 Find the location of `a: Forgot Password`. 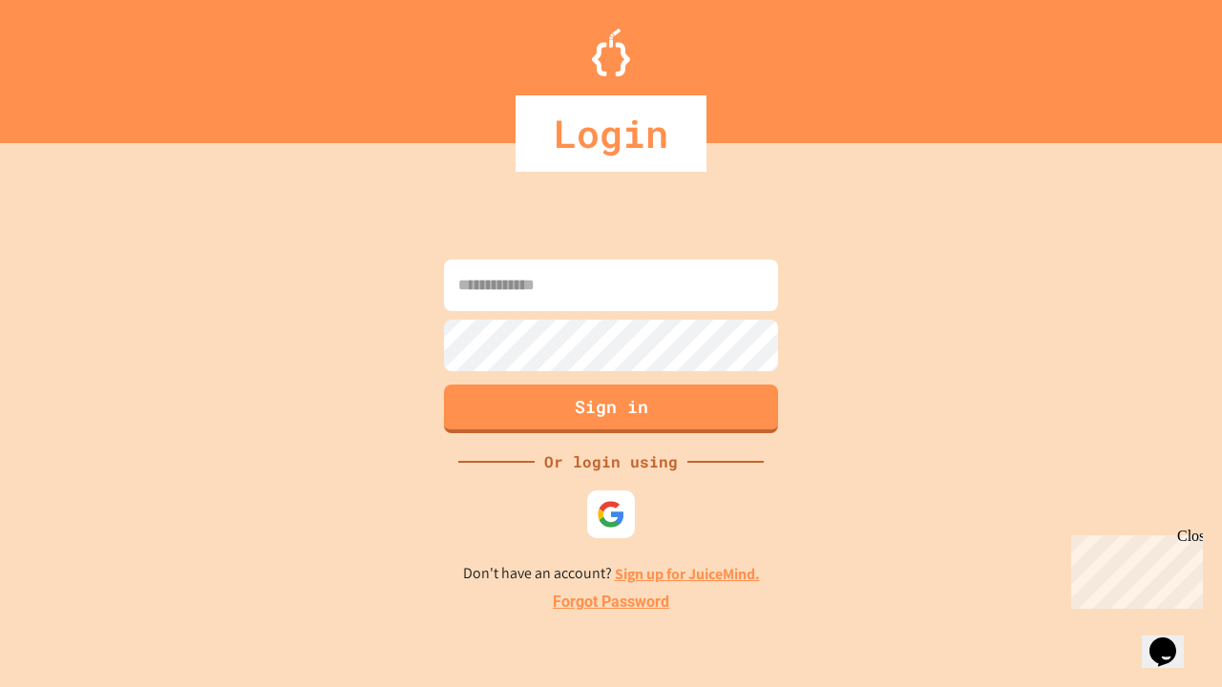

a: Forgot Password is located at coordinates (611, 602).